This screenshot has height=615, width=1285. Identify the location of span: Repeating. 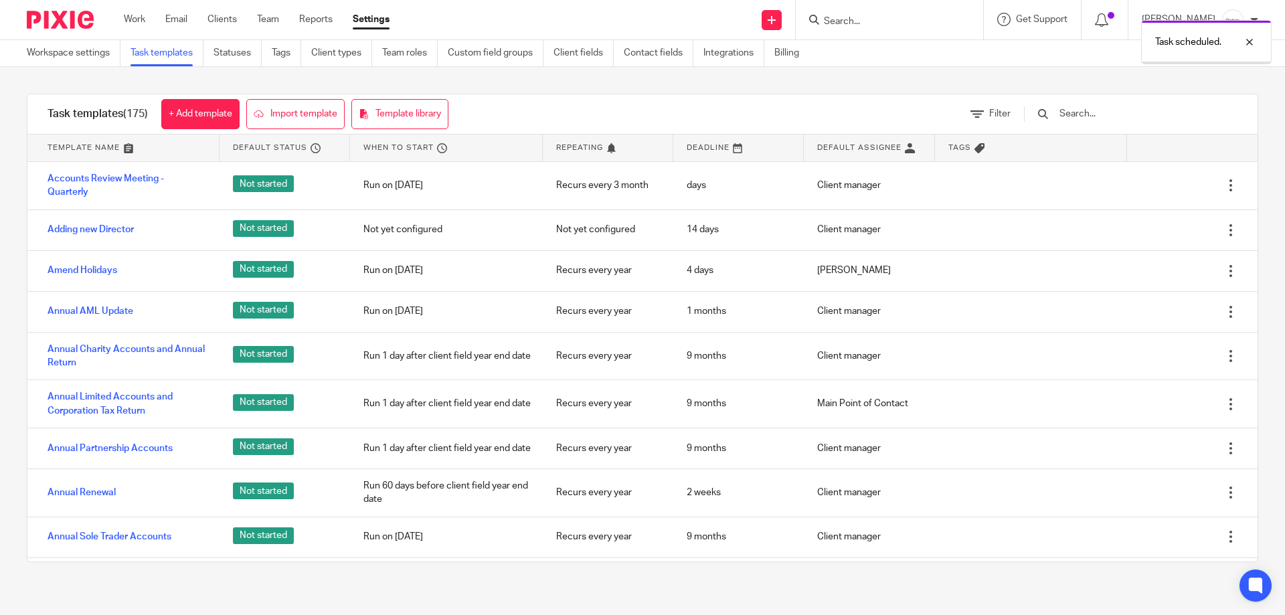
(580, 147).